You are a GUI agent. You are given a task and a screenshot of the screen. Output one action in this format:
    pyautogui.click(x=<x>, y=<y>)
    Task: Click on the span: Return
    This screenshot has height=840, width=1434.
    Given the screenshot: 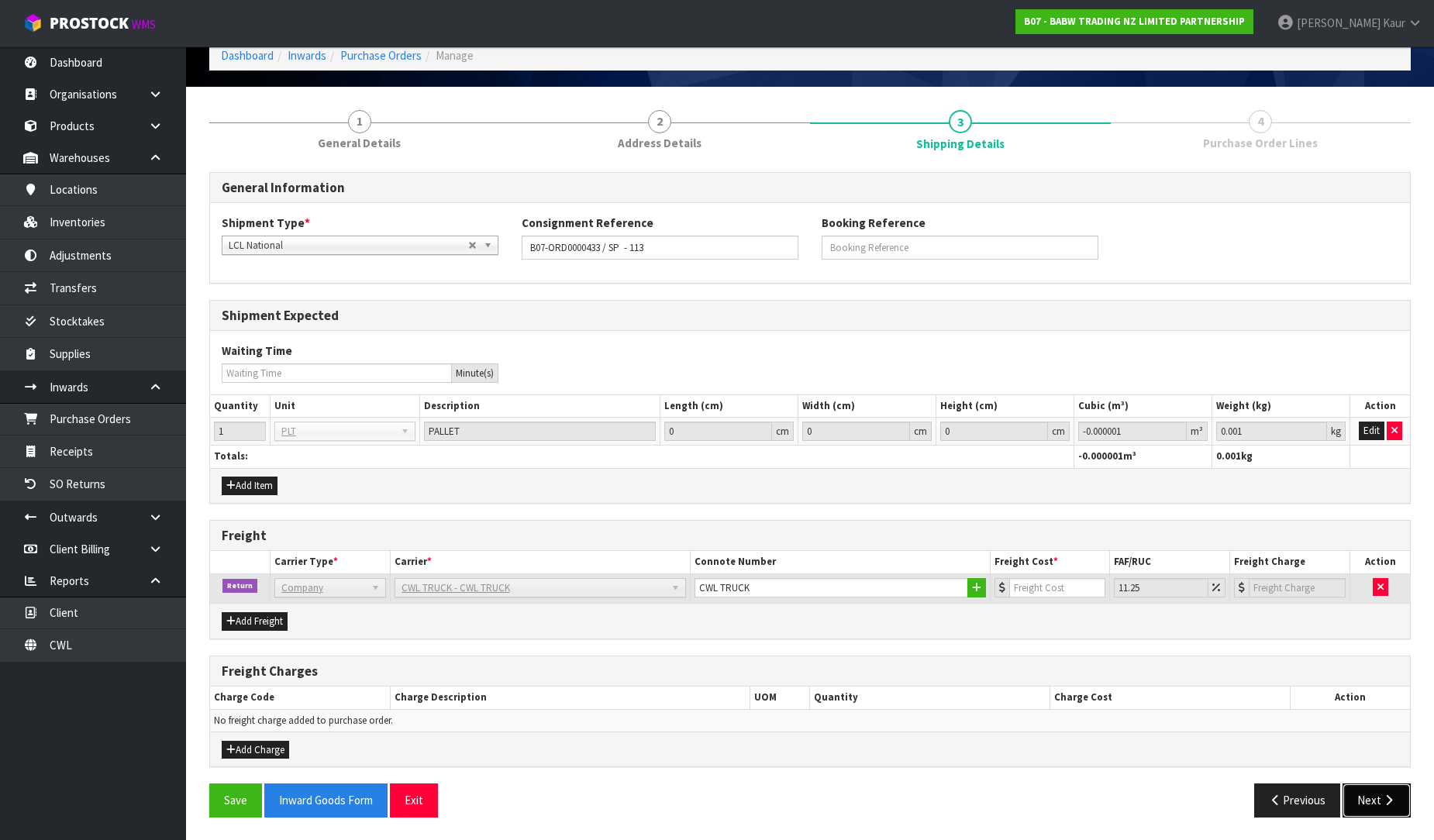 What is the action you would take?
    pyautogui.click(x=239, y=586)
    